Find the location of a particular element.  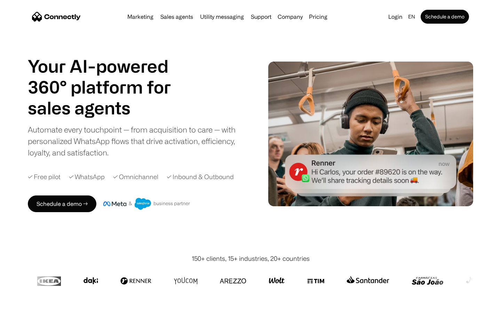

h1: sales agents is located at coordinates (108, 108).